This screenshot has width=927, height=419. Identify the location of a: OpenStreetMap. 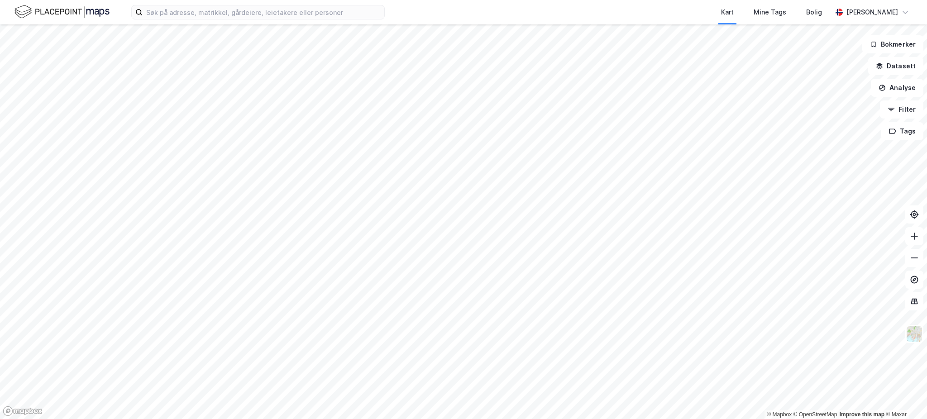
(815, 415).